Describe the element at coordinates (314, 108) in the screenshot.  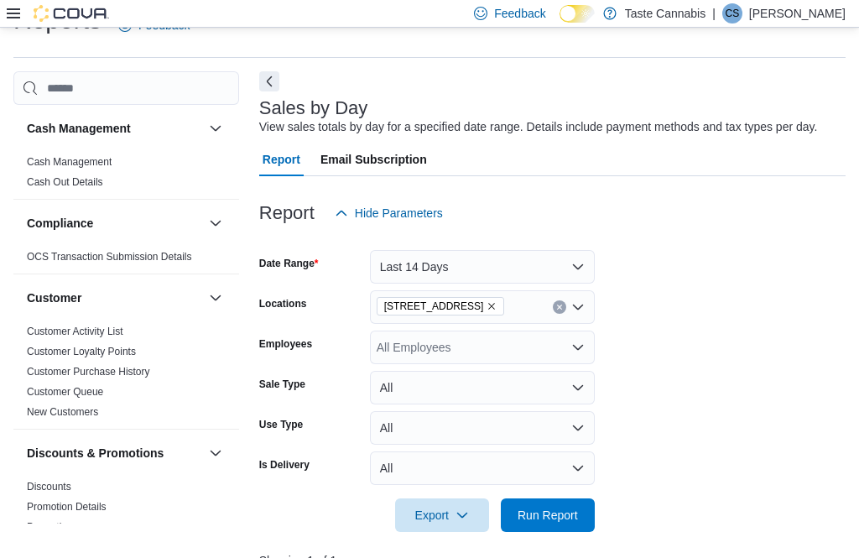
I see `h3: Sales by Day` at that location.